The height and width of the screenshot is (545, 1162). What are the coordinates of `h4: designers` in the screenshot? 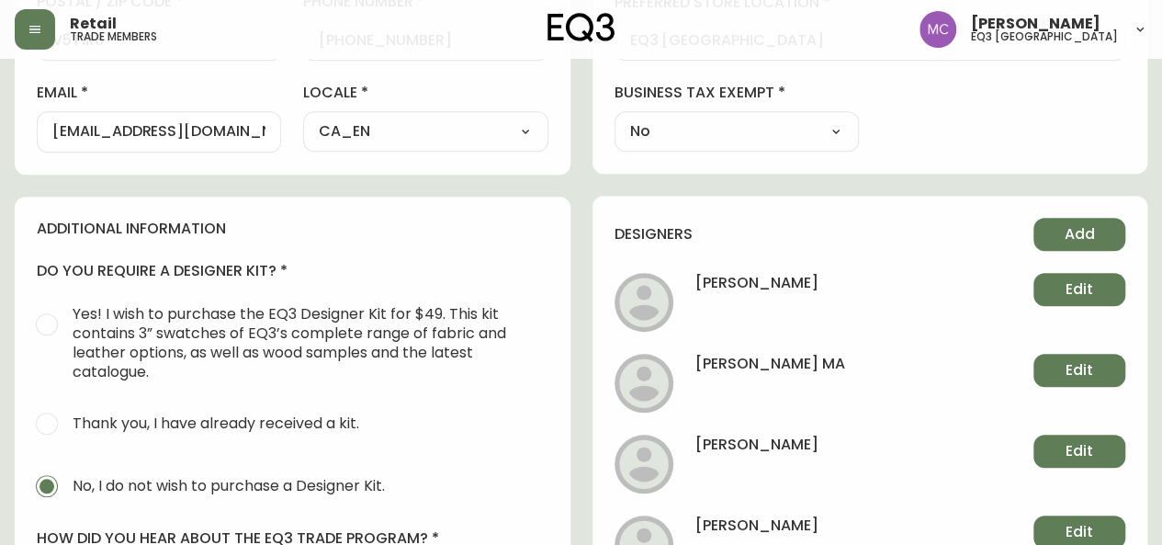 It's located at (653, 234).